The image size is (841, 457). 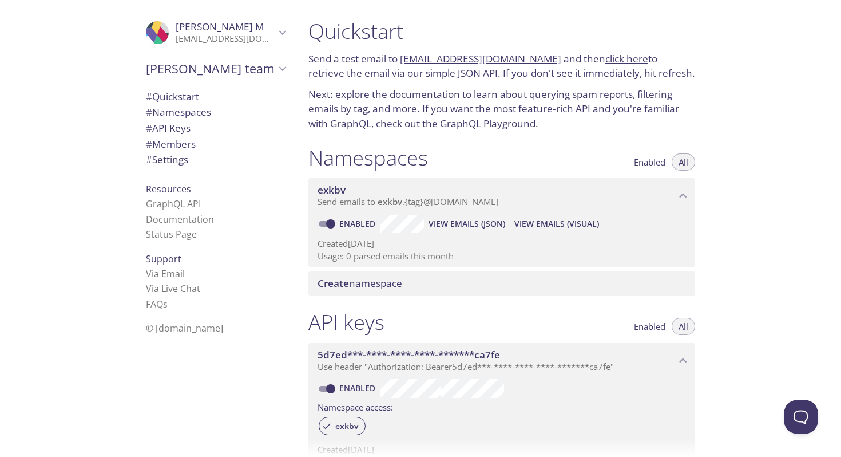 I want to click on a: documentation, so click(x=425, y=94).